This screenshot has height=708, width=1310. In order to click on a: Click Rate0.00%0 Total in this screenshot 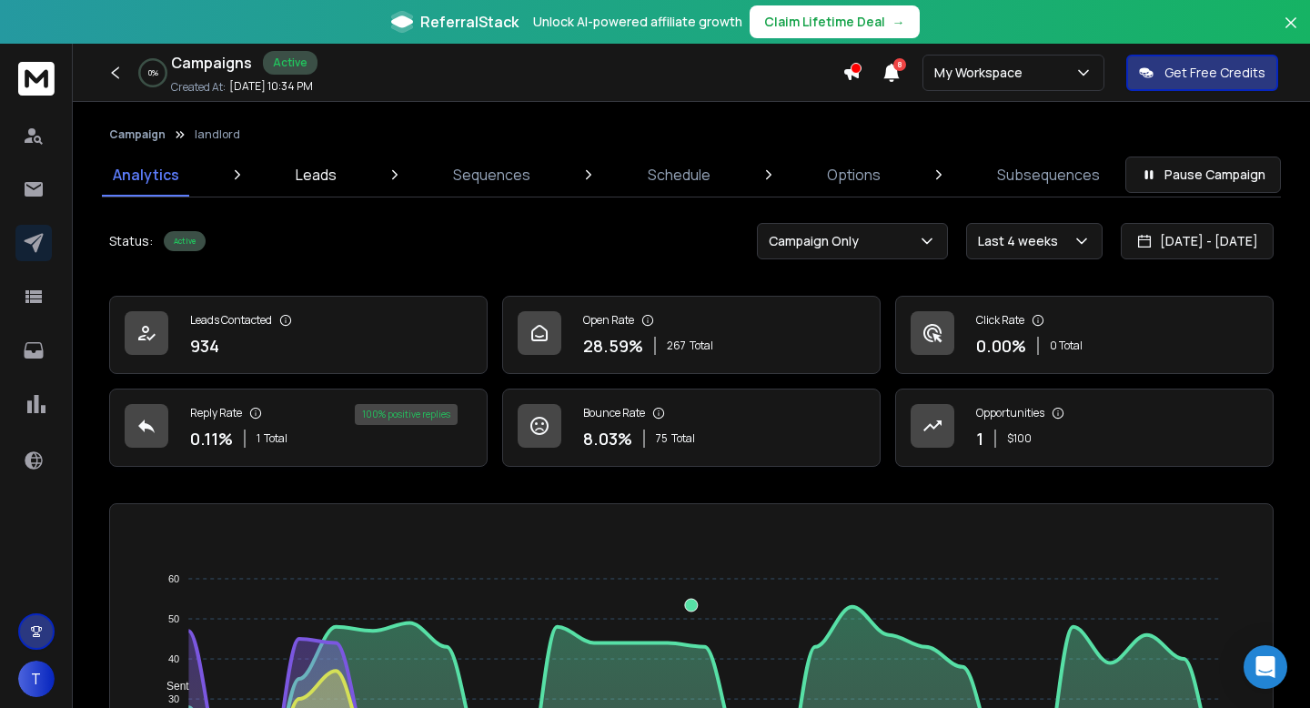, I will do `click(1085, 335)`.